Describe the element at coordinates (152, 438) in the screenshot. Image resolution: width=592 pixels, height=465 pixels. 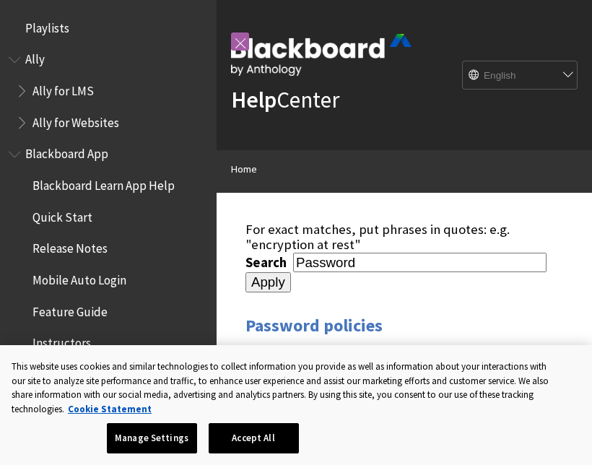
I see `button: Manage Settings` at that location.